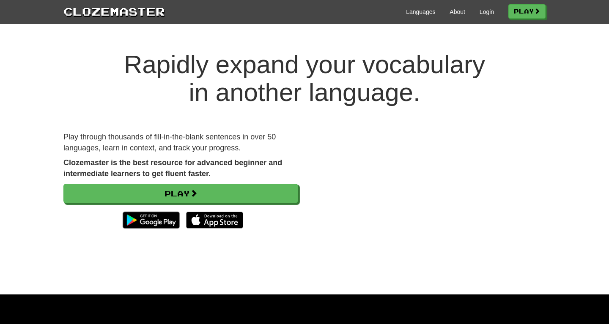 The height and width of the screenshot is (324, 609). I want to click on img: Get it on Google Play, so click(151, 220).